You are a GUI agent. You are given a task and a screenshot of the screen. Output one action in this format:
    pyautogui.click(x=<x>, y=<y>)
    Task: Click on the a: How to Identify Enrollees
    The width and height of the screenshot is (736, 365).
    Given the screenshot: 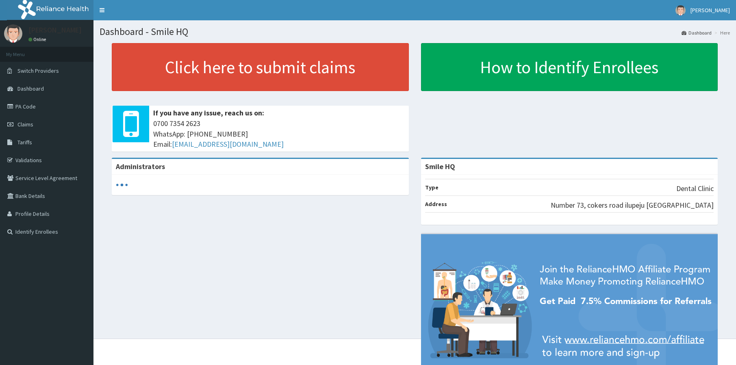 What is the action you would take?
    pyautogui.click(x=570, y=67)
    